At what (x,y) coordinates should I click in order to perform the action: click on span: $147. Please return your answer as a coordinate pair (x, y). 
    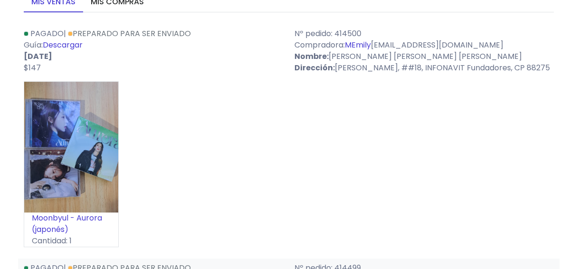
    Looking at the image, I should click on (32, 67).